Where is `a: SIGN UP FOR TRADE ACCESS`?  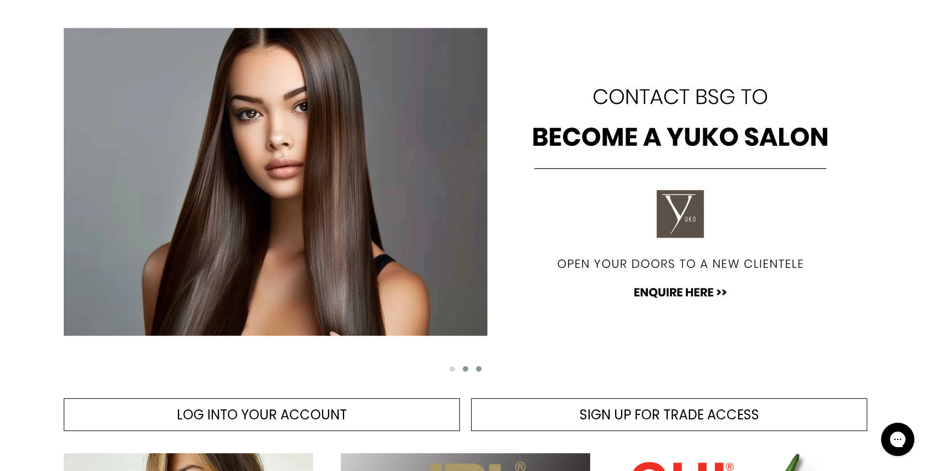 a: SIGN UP FOR TRADE ACCESS is located at coordinates (669, 415).